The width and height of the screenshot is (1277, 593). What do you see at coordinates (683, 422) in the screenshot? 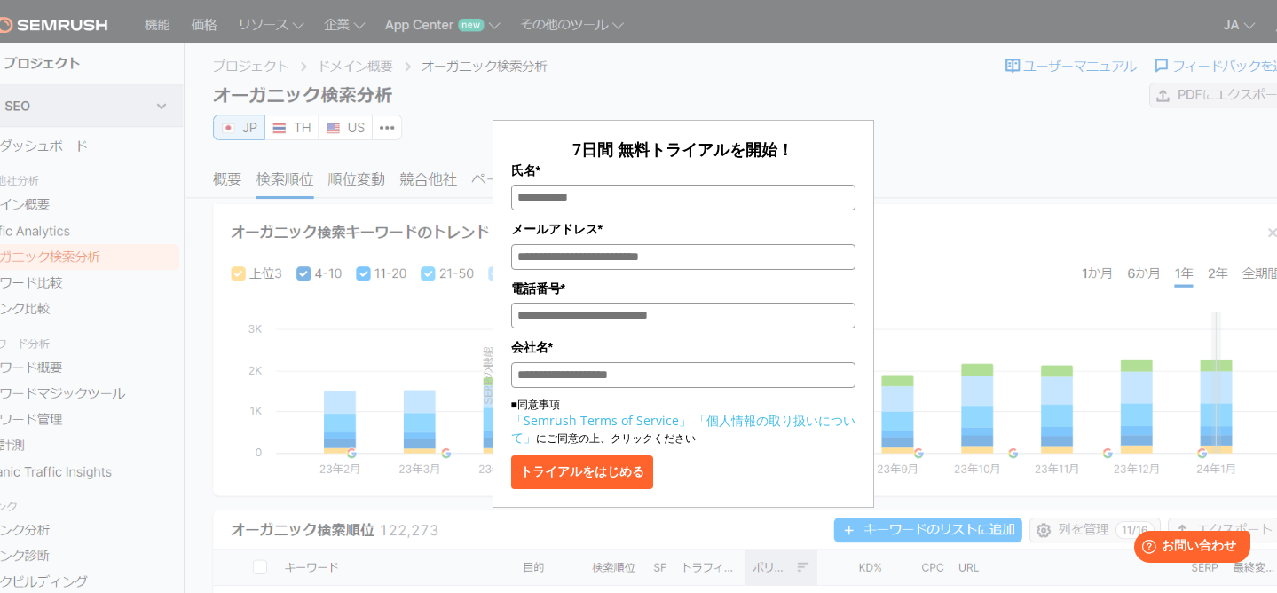
I see `p: ■同意事項 にご同意の上、クリックください` at bounding box center [683, 422].